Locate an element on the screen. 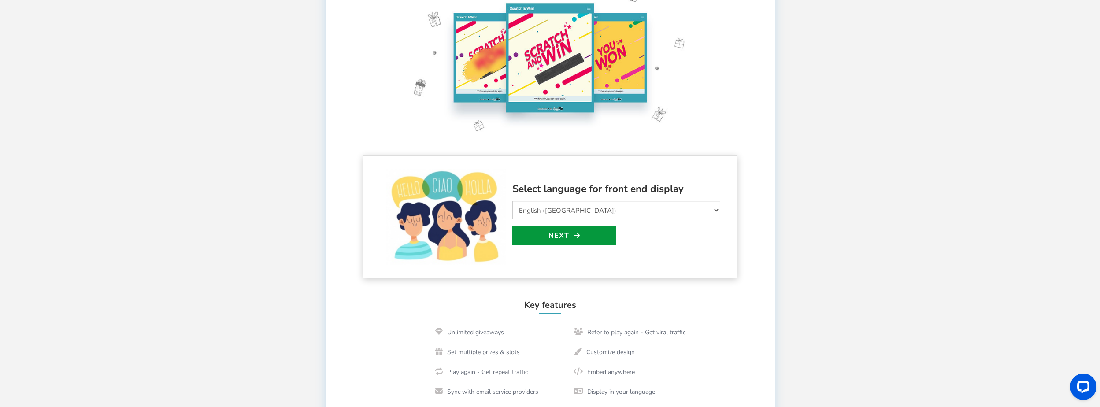  li: Sync with email service providers is located at coordinates (487, 392).